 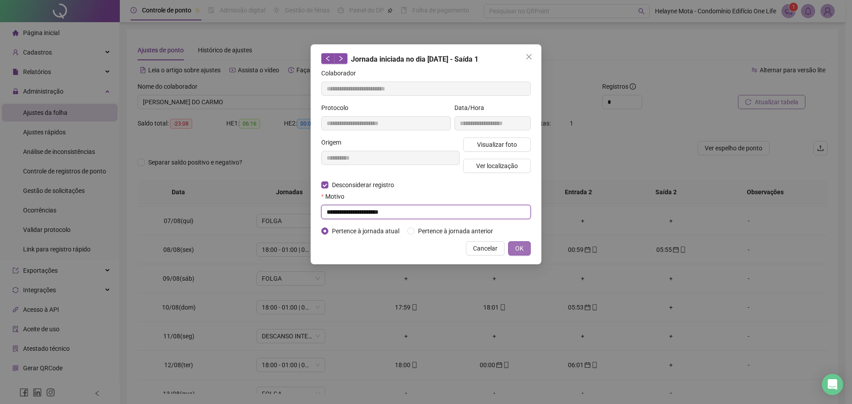 I want to click on div: Open Intercom Messenger, so click(x=832, y=385).